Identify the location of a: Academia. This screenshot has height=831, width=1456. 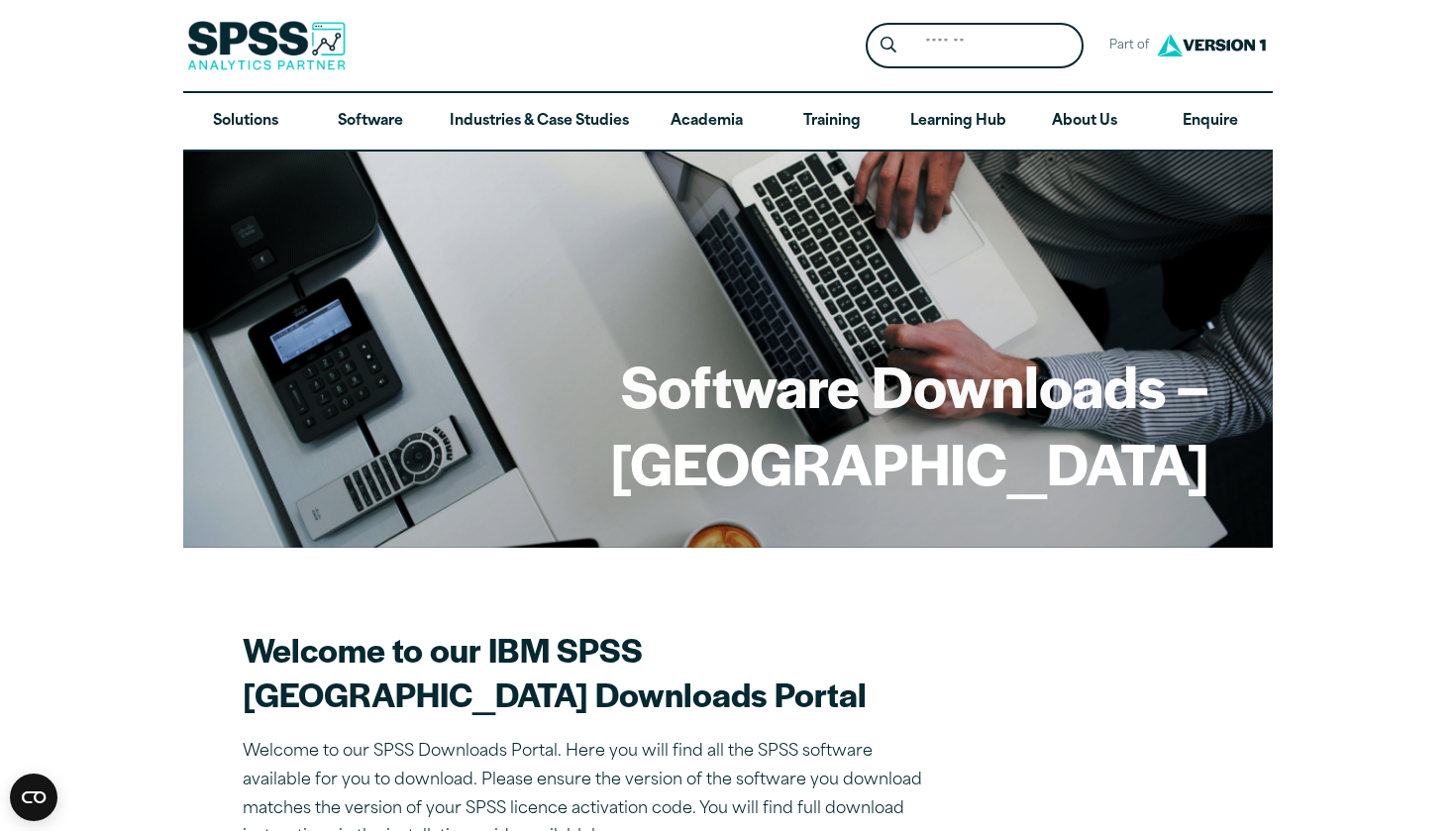
(707, 122).